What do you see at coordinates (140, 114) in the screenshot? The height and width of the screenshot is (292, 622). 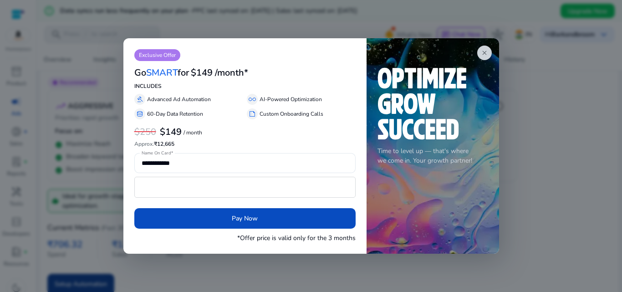 I see `span: database` at bounding box center [140, 114].